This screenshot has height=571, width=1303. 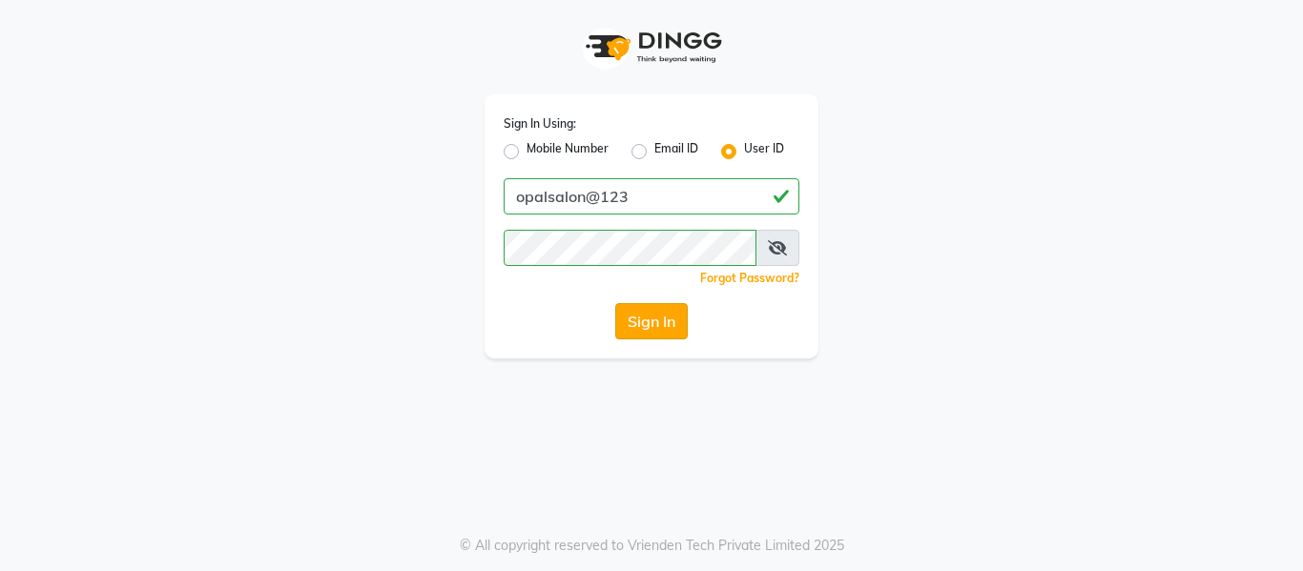 I want to click on label: User ID, so click(x=764, y=152).